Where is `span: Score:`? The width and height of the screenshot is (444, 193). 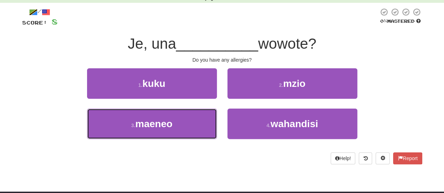 span: Score: is located at coordinates (35, 22).